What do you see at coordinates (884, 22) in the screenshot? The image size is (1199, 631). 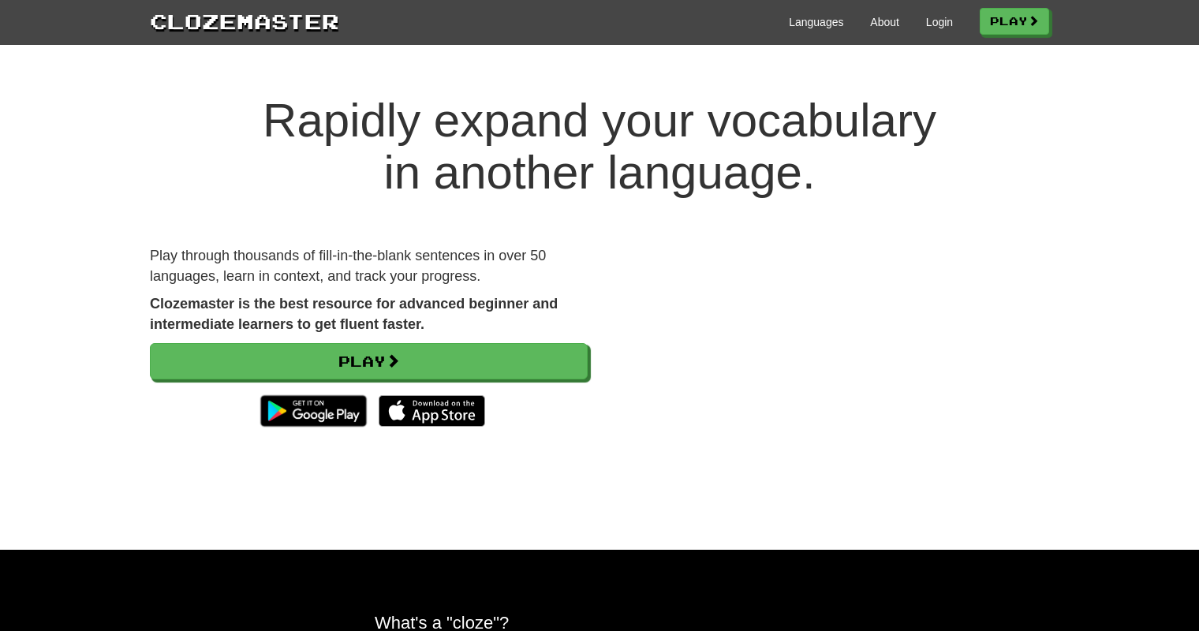 I see `a: About` at bounding box center [884, 22].